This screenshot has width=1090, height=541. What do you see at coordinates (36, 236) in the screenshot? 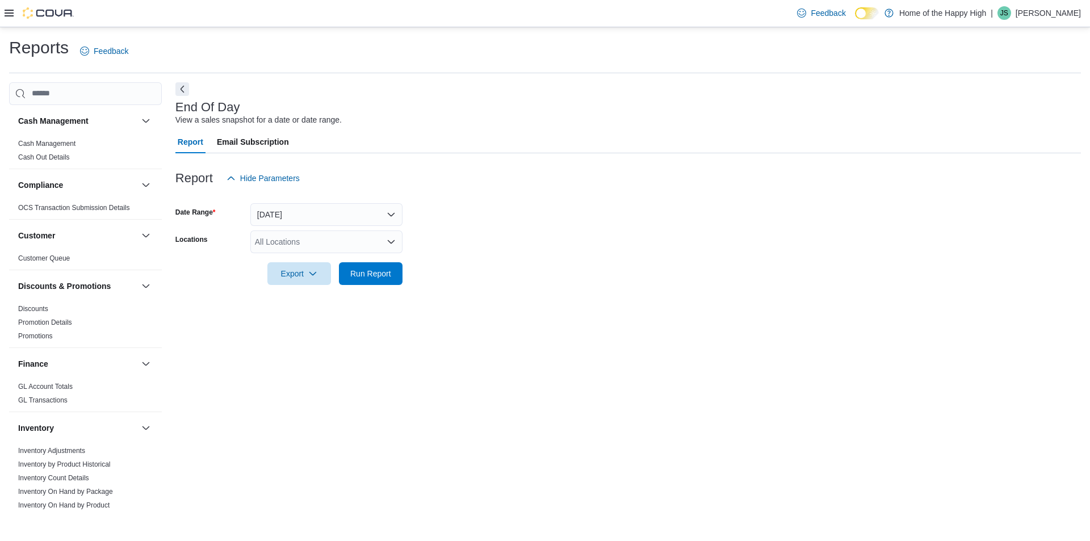
I see `h3: Customer` at bounding box center [36, 236].